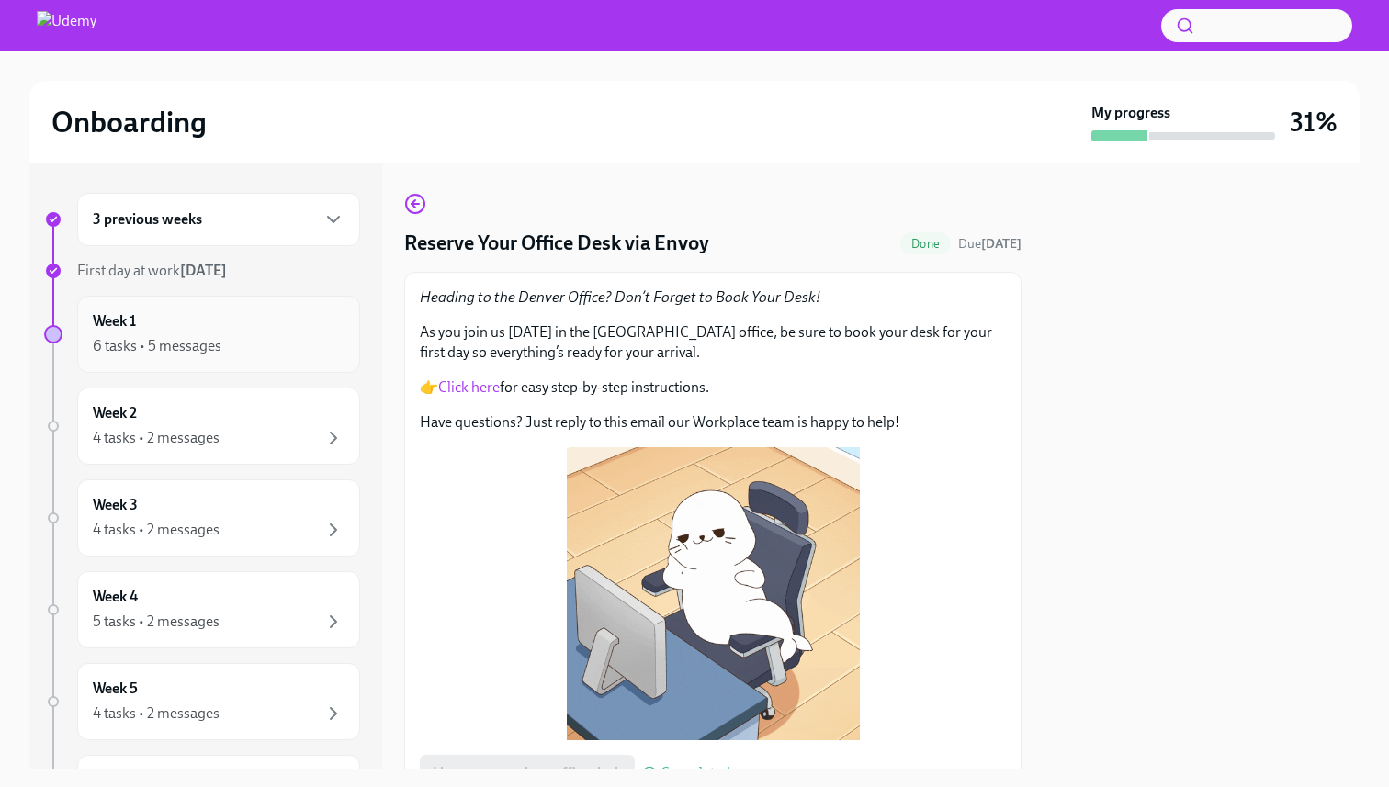 Image resolution: width=1389 pixels, height=787 pixels. Describe the element at coordinates (202, 702) in the screenshot. I see `a: Week 54 tasks • 2 messages` at that location.